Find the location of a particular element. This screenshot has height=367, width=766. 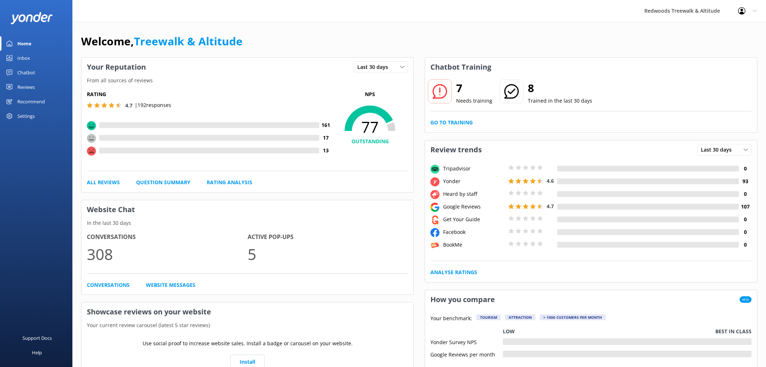

p: Low is located at coordinates (509, 331).